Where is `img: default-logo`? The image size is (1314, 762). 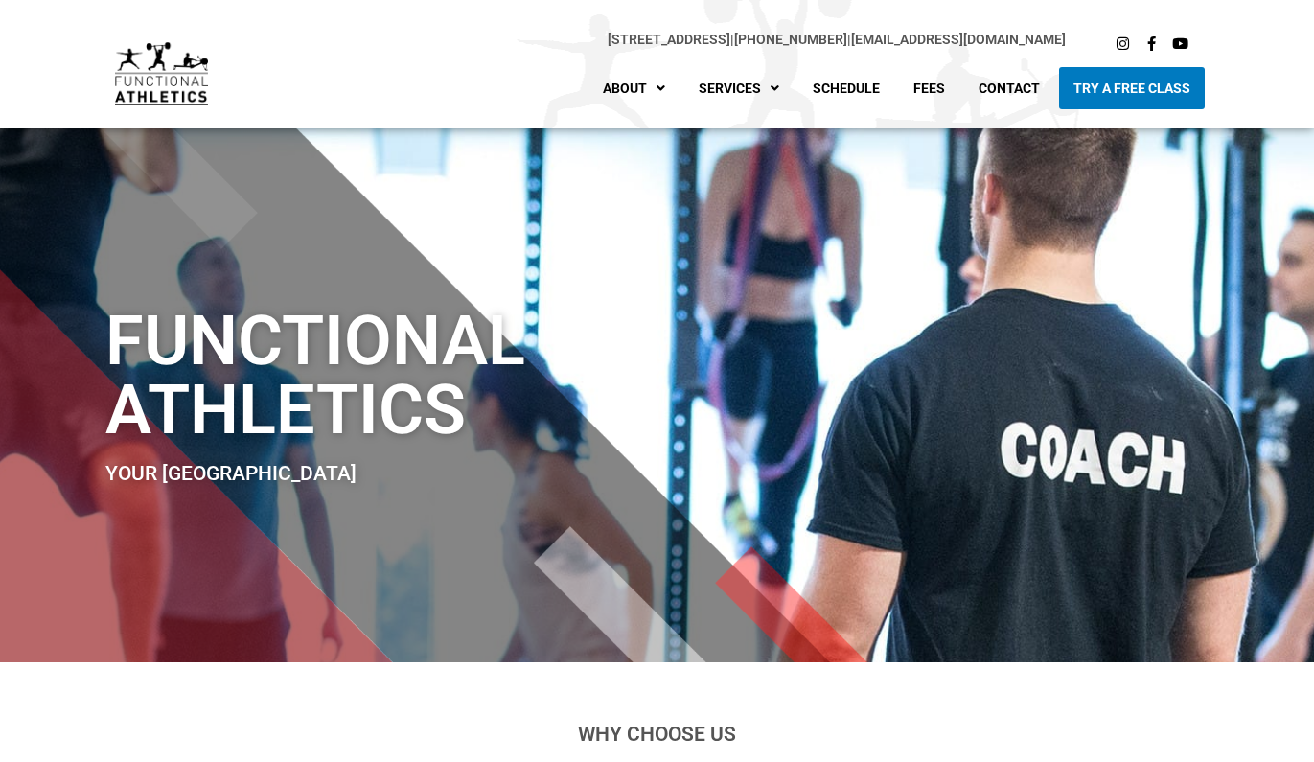
img: default-logo is located at coordinates (161, 74).